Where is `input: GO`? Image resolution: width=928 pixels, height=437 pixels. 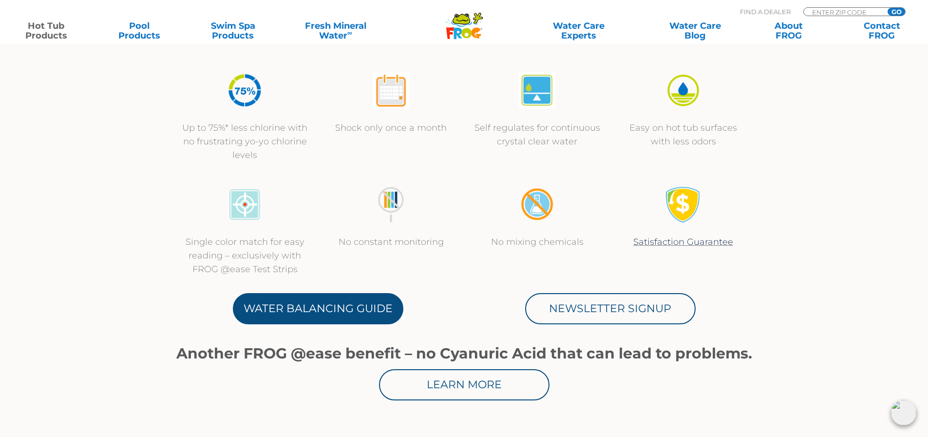 input: GO is located at coordinates (896, 12).